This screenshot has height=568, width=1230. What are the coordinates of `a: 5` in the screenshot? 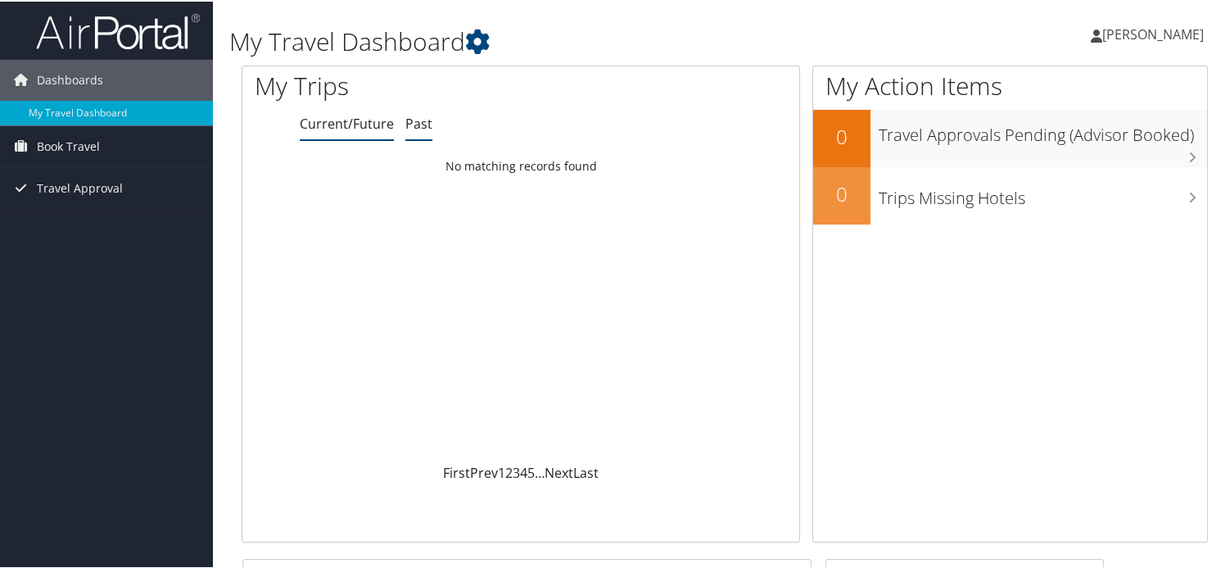 It's located at (531, 471).